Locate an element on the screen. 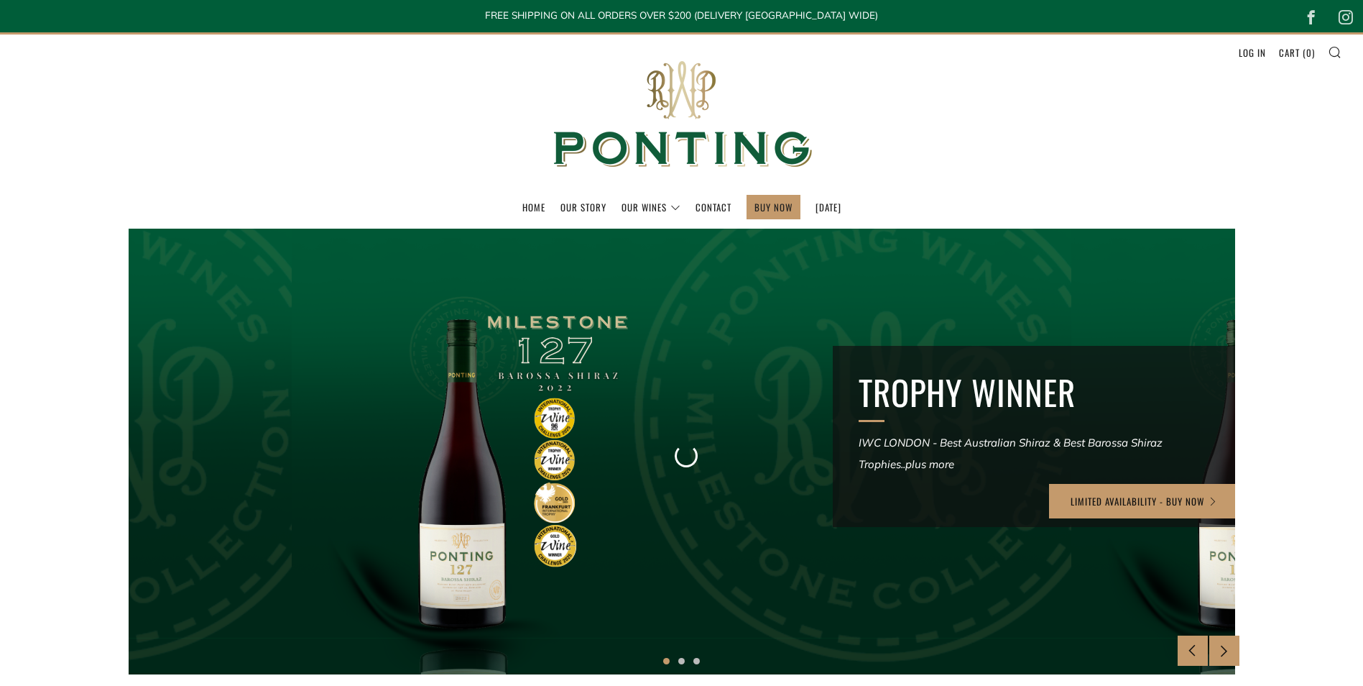 The image size is (1363, 686). a: Contact is located at coordinates (714, 207).